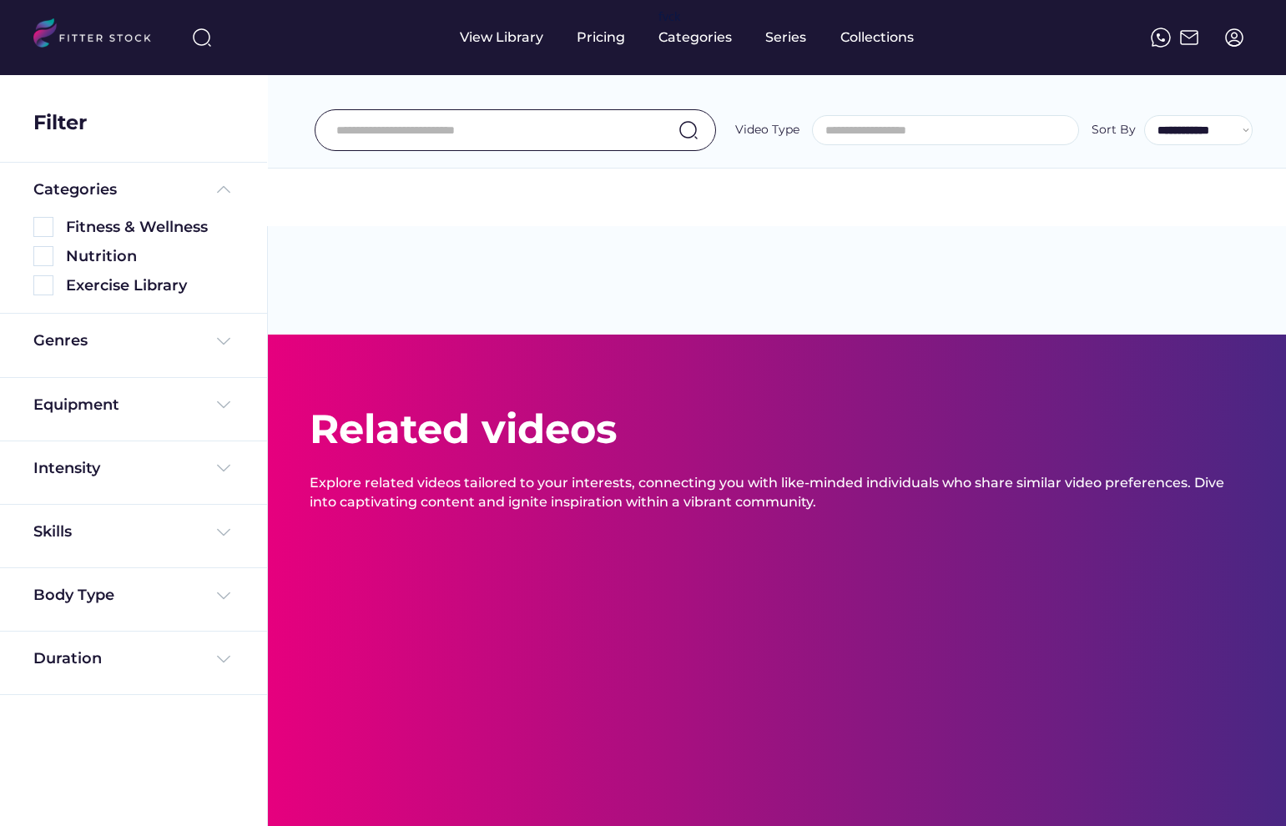  What do you see at coordinates (501, 38) in the screenshot?
I see `div: View Library` at bounding box center [501, 38].